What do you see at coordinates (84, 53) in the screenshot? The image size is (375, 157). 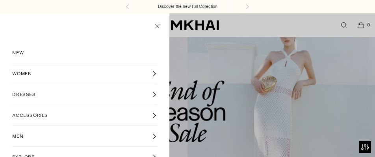 I see `a: NEW` at bounding box center [84, 53].